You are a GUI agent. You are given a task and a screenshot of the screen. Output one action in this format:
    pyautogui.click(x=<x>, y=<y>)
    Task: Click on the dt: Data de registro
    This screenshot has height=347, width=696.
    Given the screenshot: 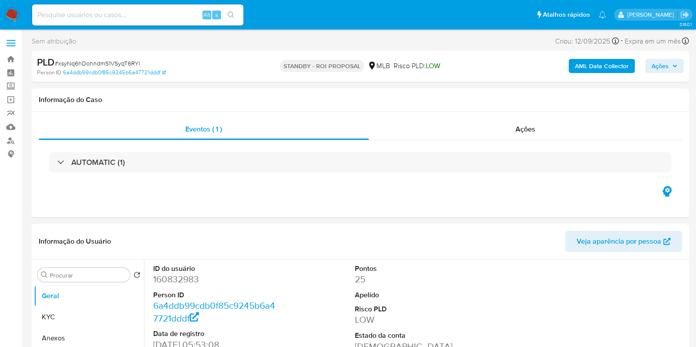 What is the action you would take?
    pyautogui.click(x=216, y=334)
    